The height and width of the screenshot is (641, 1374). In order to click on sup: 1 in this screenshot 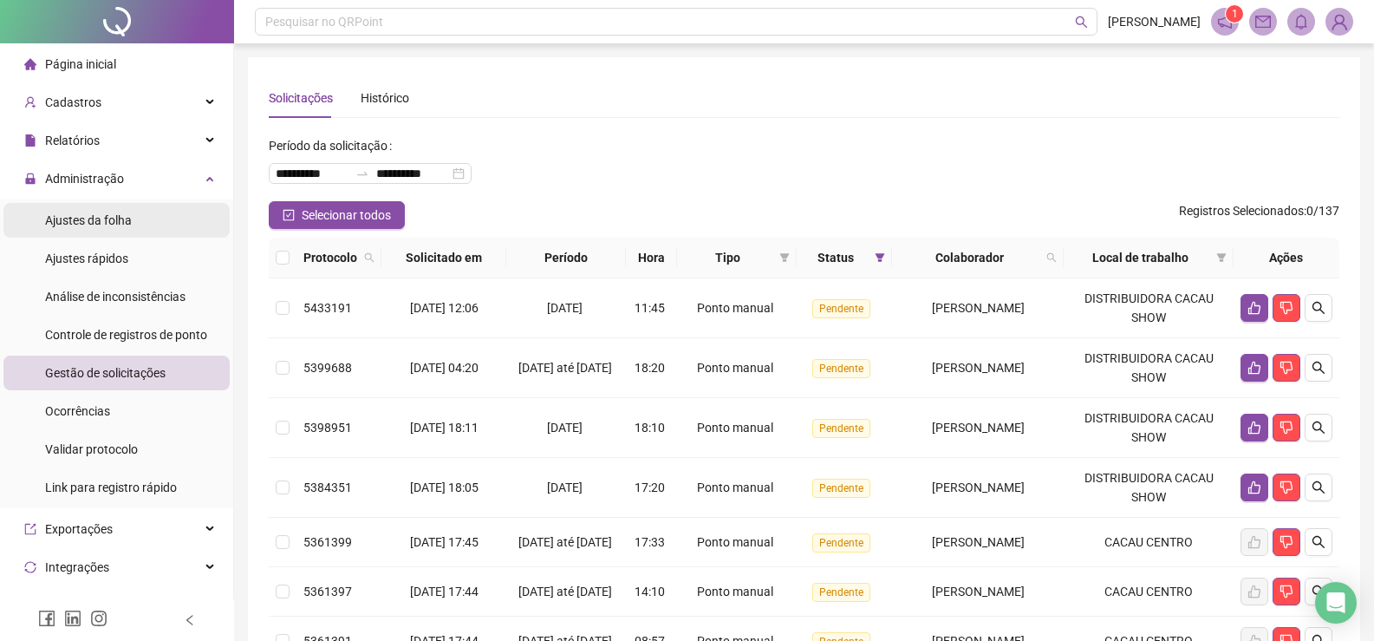, I will do `click(1235, 14)`.